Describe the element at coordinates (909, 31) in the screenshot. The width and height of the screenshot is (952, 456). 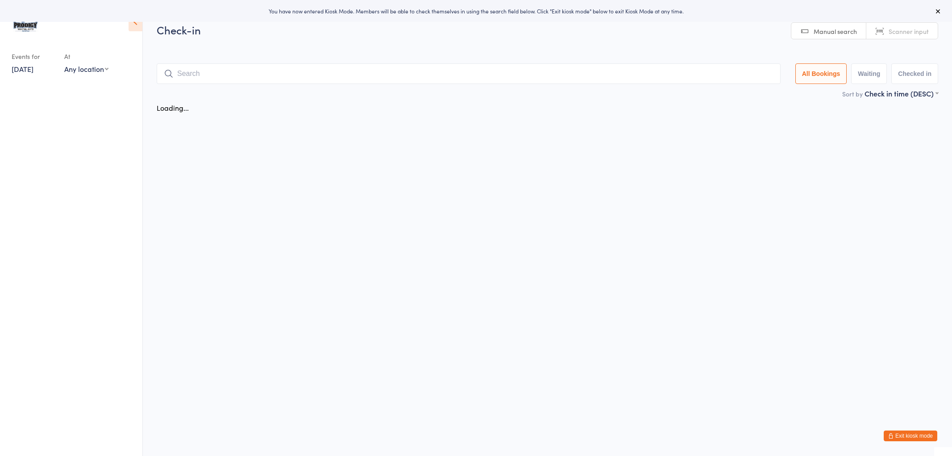
I see `span: Scanner input` at that location.